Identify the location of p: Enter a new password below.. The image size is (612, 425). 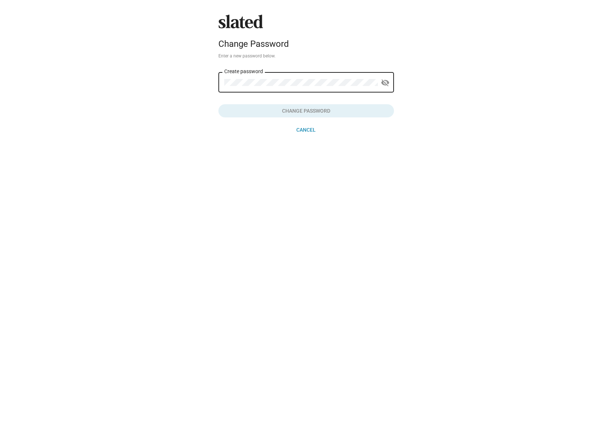
(306, 56).